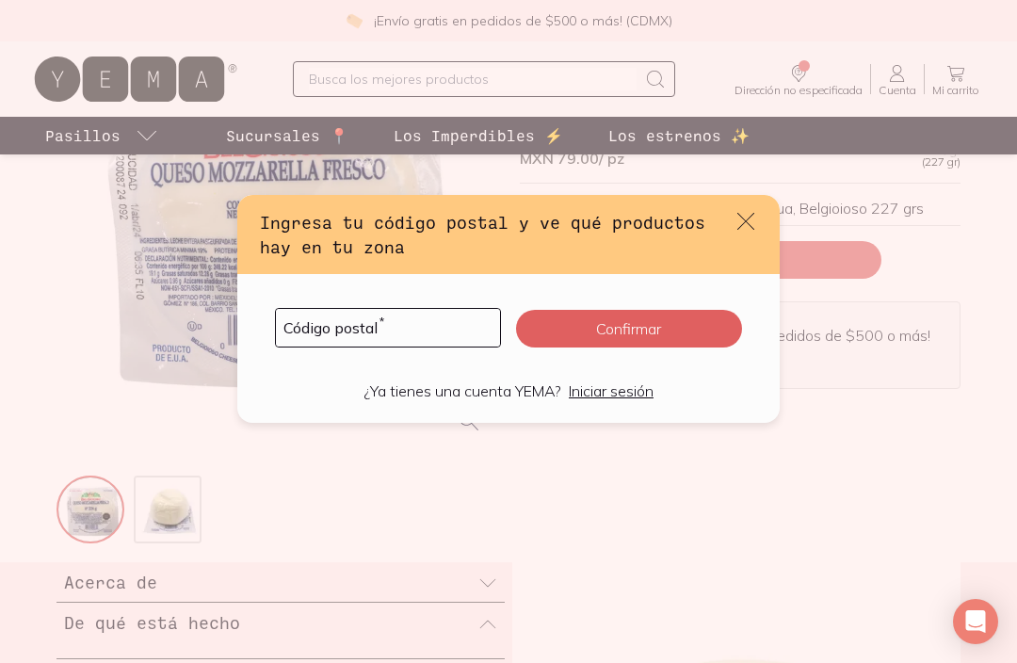 This screenshot has height=663, width=1017. What do you see at coordinates (490, 235) in the screenshot?
I see `h3: Ingresa tu código postal y ve qué productos hay en tu zona` at bounding box center [490, 235].